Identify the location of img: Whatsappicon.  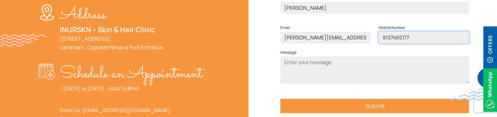
(490, 90).